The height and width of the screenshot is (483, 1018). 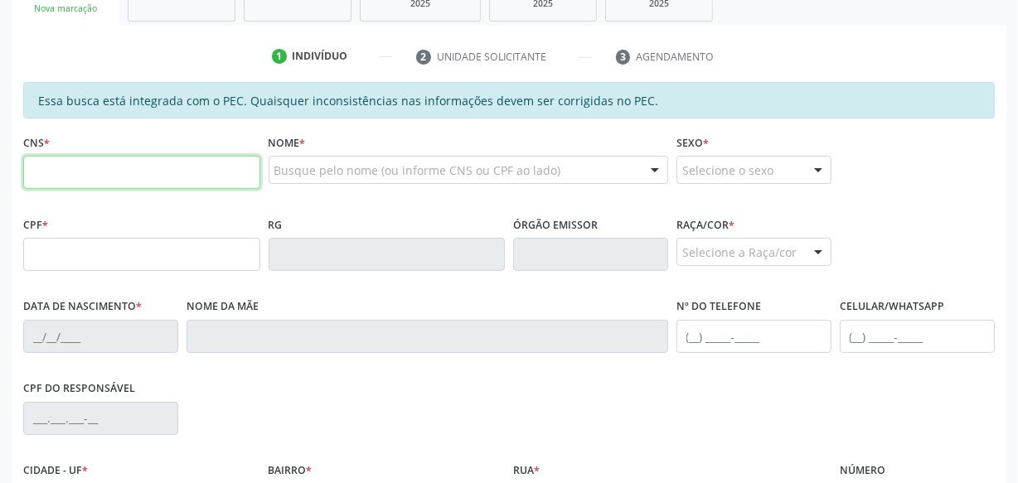 I want to click on div: Indivíduo, so click(x=320, y=56).